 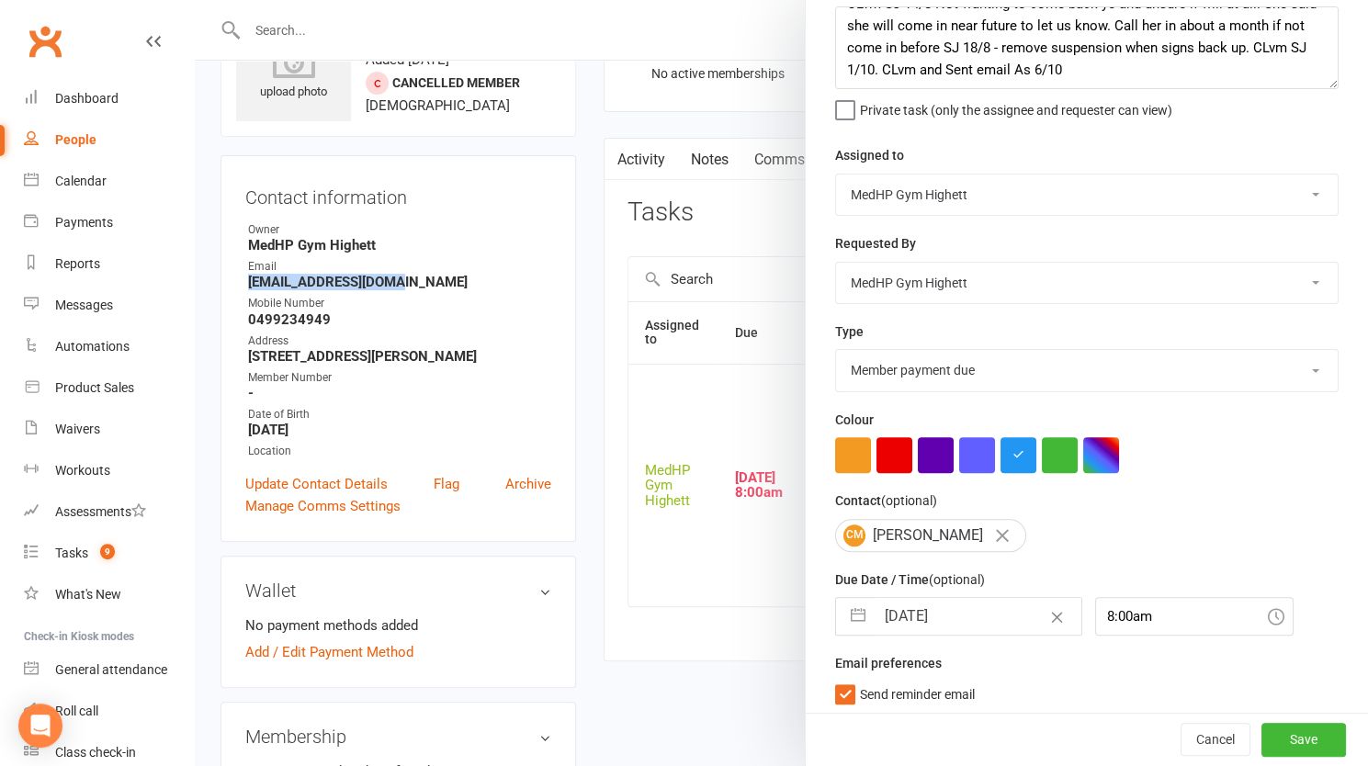 What do you see at coordinates (108, 429) in the screenshot?
I see `a: Waivers` at bounding box center [108, 429].